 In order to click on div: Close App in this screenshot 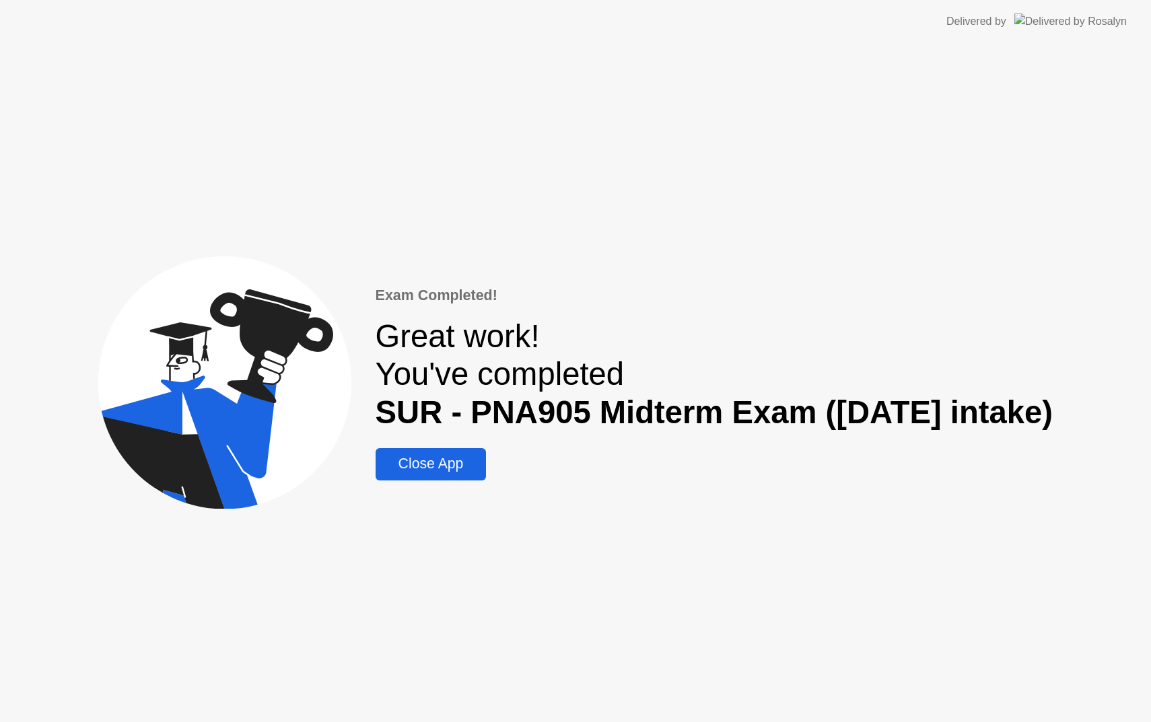, I will do `click(431, 464)`.